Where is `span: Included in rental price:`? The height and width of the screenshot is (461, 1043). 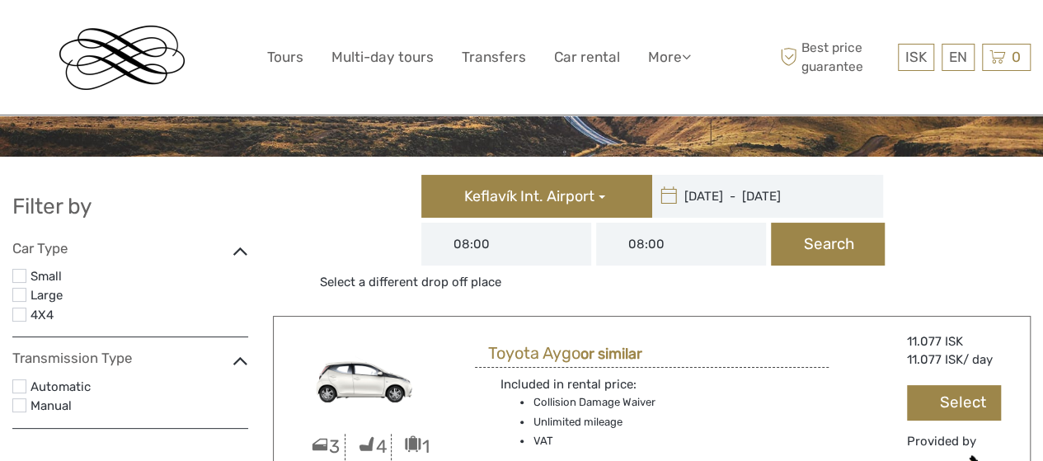 span: Included in rental price: is located at coordinates (567, 384).